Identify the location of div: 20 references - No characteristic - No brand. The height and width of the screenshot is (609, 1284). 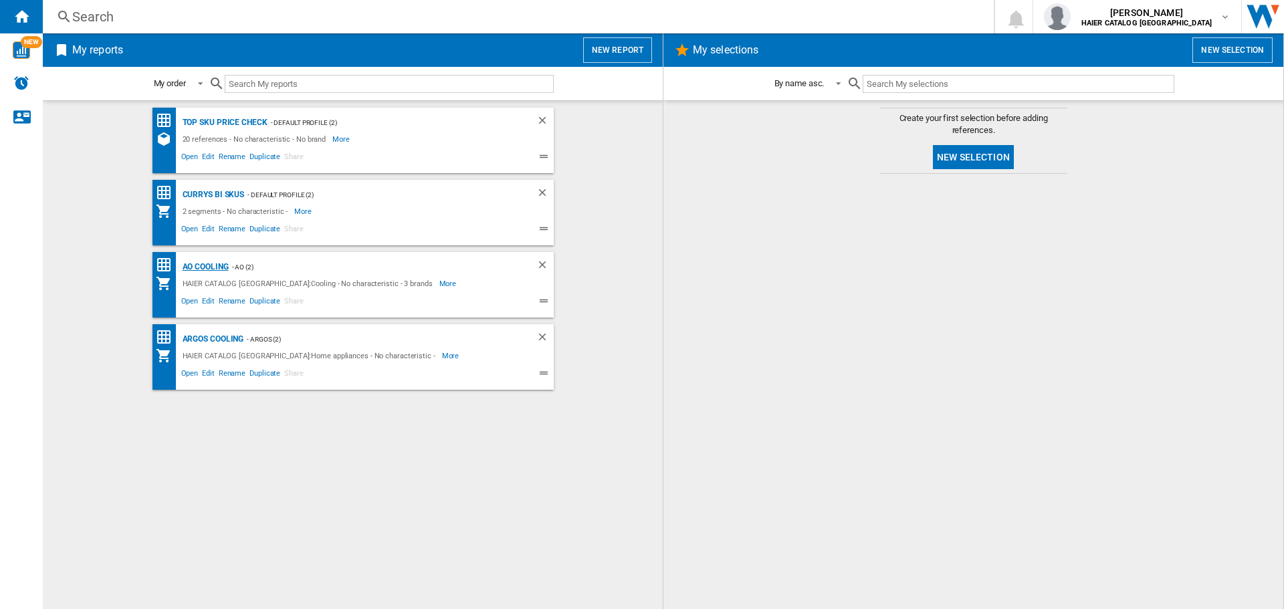
(256, 139).